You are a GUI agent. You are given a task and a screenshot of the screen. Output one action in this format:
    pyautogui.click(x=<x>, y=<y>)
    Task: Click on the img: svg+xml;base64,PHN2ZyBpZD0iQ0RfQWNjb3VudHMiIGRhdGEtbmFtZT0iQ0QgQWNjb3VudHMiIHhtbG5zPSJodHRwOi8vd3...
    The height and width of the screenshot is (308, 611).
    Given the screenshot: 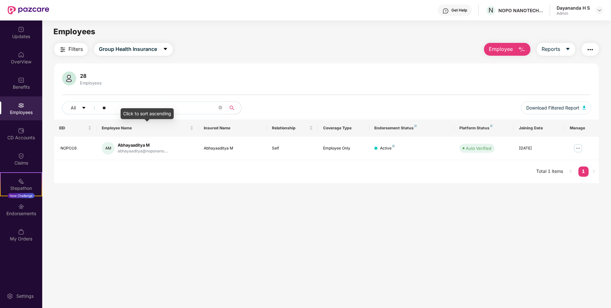 What is the action you would take?
    pyautogui.click(x=21, y=130)
    